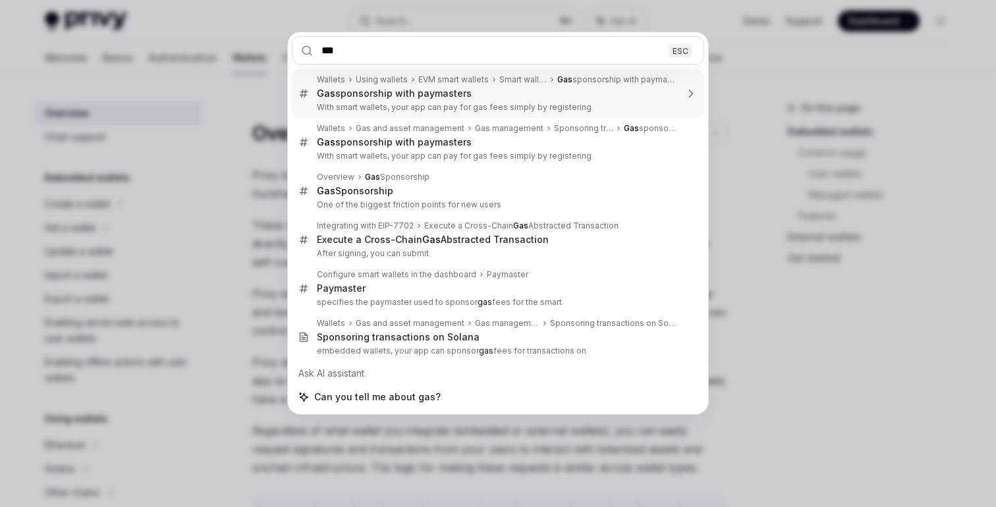 The height and width of the screenshot is (507, 996). Describe the element at coordinates (584, 129) in the screenshot. I see `div: Sponsoring transactions on Ethereum` at that location.